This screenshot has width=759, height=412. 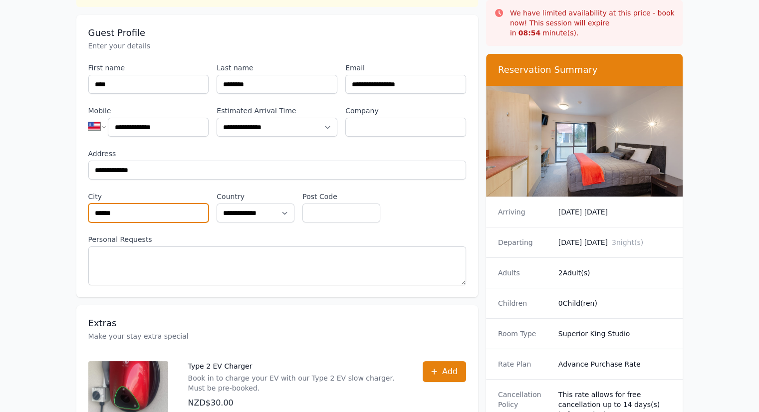 I want to click on dt: Departing, so click(x=524, y=243).